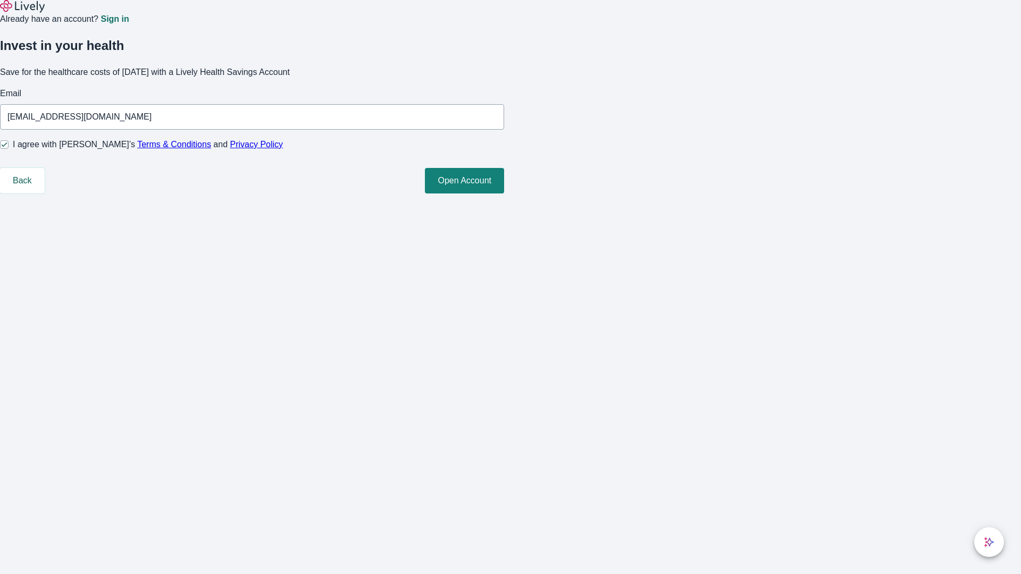 This screenshot has width=1021, height=574. What do you see at coordinates (464, 181) in the screenshot?
I see `button: Open Account` at bounding box center [464, 181].